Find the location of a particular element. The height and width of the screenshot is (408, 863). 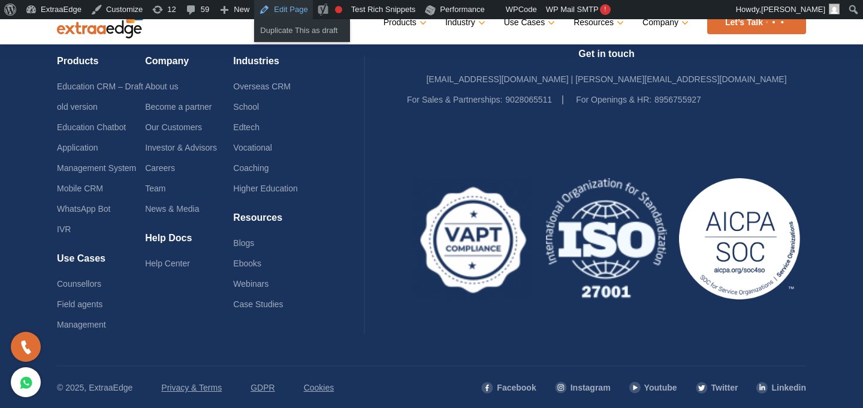

a: Twitter is located at coordinates (717, 387).